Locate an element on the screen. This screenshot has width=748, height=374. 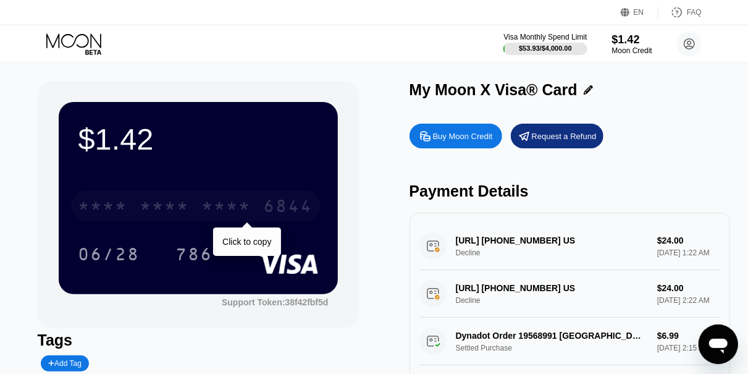
div: Moon Credit is located at coordinates (632, 51).